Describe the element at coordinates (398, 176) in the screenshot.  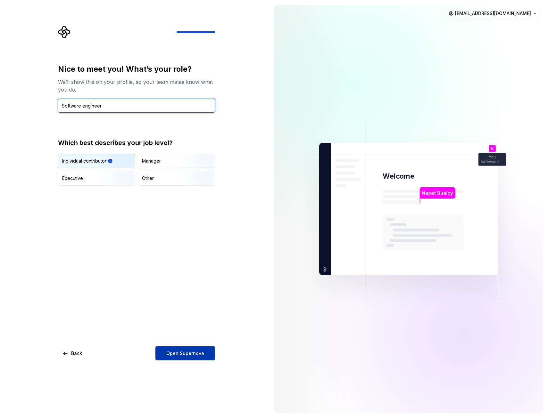
I see `p: Welcome` at that location.